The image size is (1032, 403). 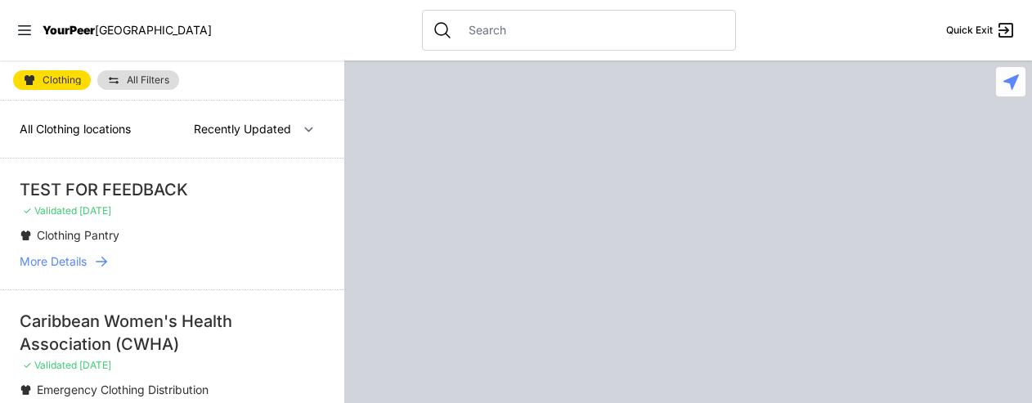 I want to click on div: Caribbean Women's Health Association (CWHA), so click(x=172, y=333).